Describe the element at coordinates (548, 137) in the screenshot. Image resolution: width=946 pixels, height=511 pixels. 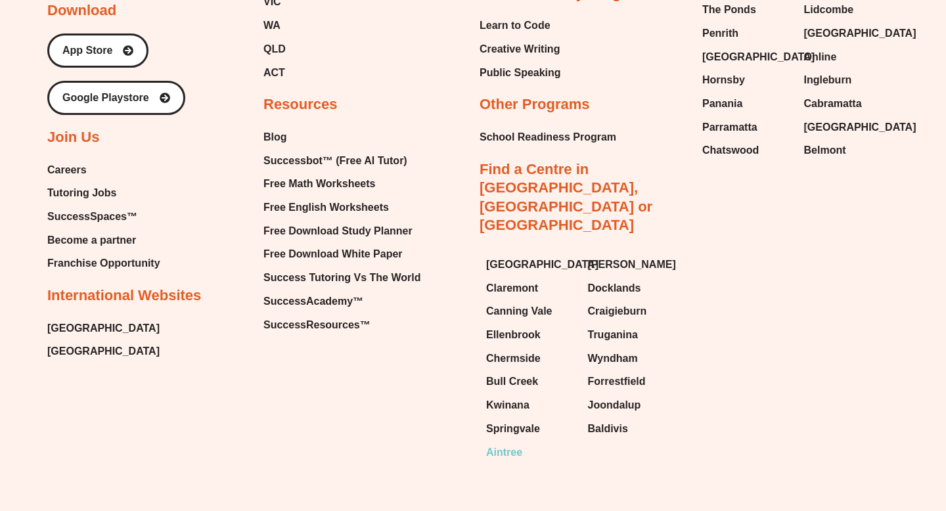
I see `span: School Readiness Program` at that location.